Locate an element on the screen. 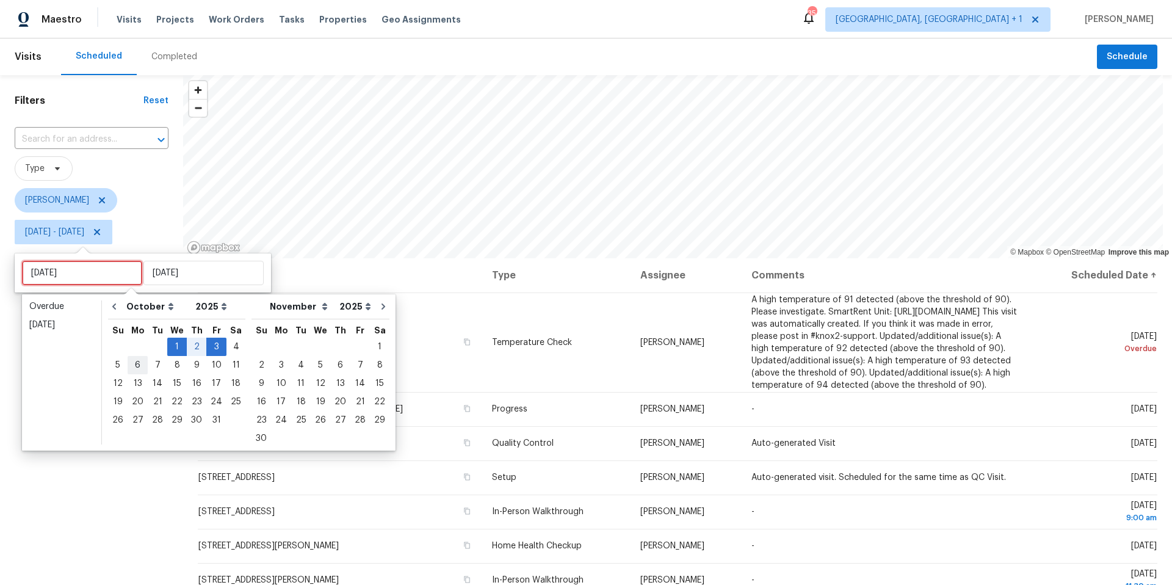 Image resolution: width=1172 pixels, height=585 pixels. div: 8 is located at coordinates (380, 365).